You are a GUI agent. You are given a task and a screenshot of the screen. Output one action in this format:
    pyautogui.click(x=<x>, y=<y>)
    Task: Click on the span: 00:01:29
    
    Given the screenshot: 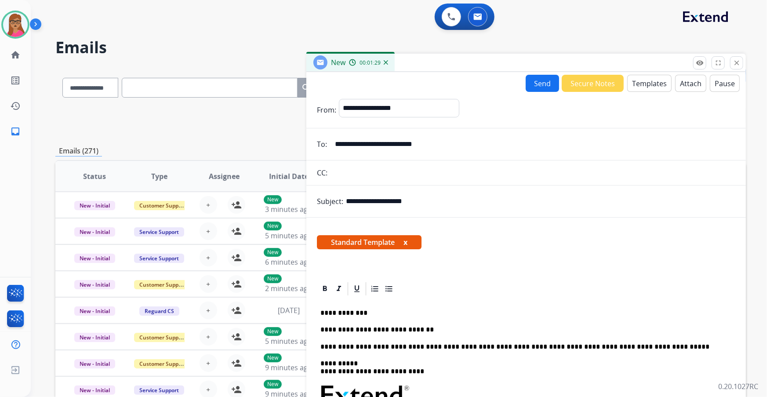 What is the action you would take?
    pyautogui.click(x=370, y=63)
    